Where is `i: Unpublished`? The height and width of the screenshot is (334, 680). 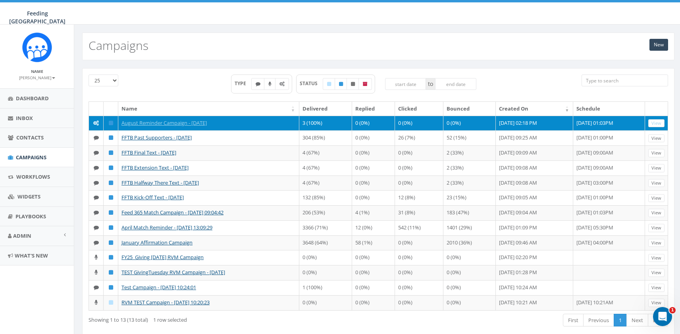 i: Unpublished is located at coordinates (353, 84).